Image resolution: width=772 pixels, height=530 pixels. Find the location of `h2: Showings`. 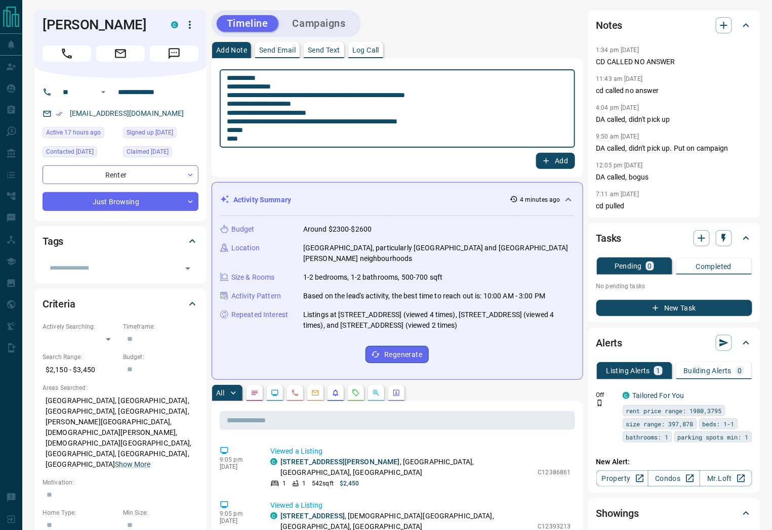

h2: Showings is located at coordinates (618, 514).